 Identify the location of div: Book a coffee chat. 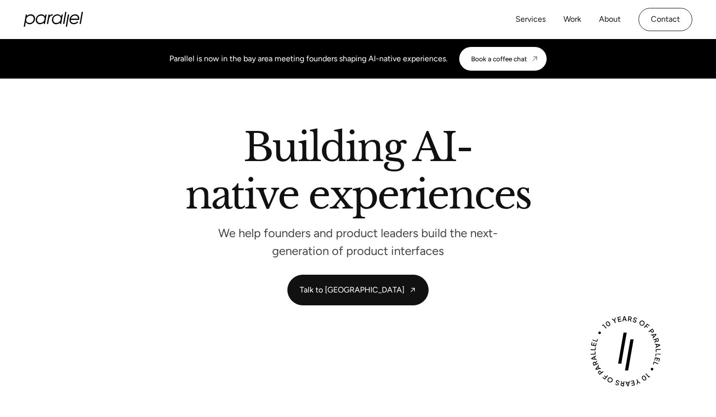
(499, 59).